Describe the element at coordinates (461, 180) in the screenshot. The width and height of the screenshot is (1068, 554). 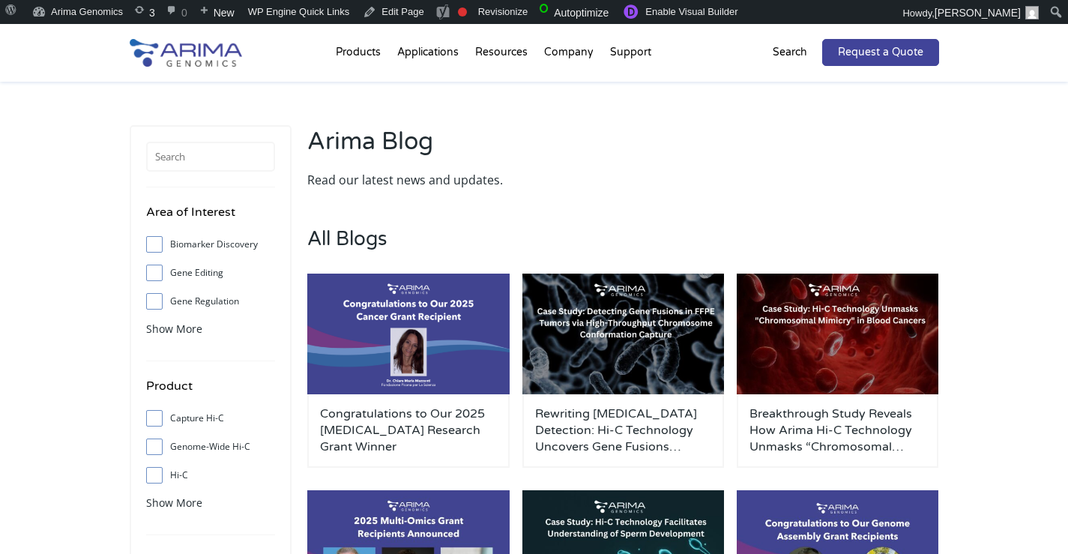
I see `p: Read our latest news and updates.` at that location.